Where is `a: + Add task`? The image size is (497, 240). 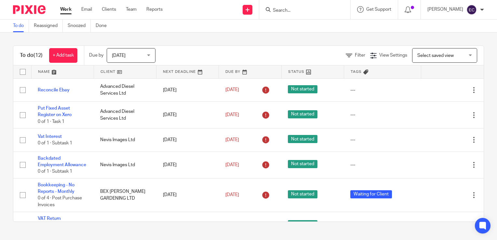 a: + Add task is located at coordinates (63, 55).